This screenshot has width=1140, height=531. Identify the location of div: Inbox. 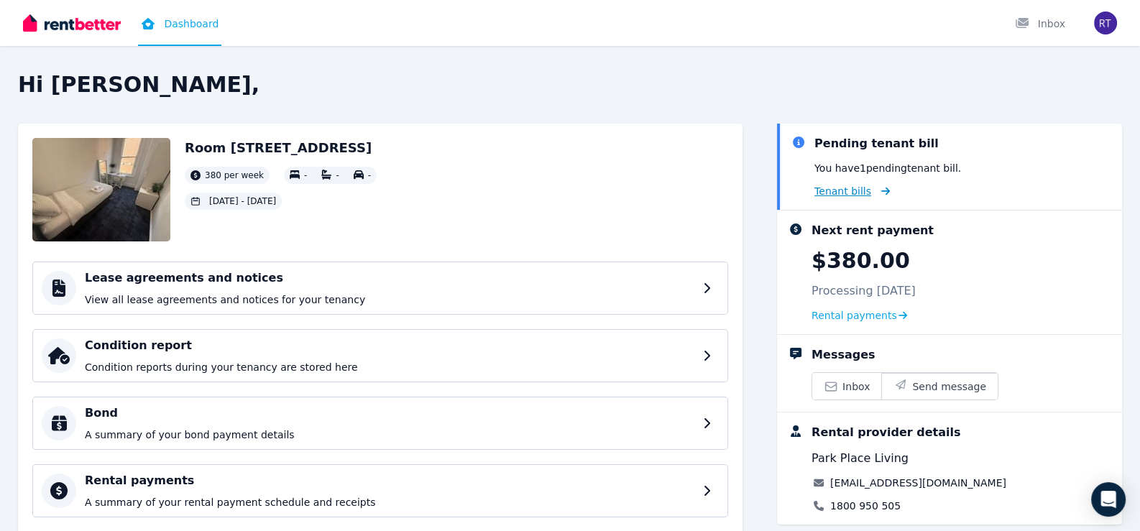
(1040, 24).